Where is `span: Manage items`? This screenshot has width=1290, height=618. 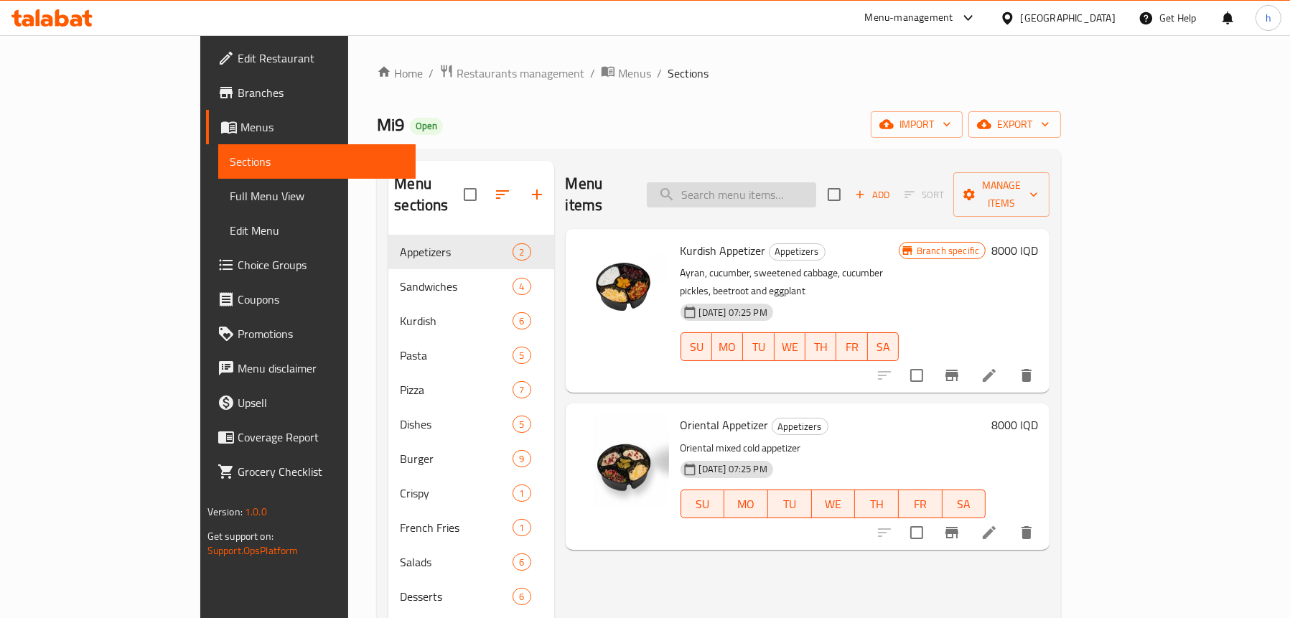
span: Manage items is located at coordinates (1002, 195).